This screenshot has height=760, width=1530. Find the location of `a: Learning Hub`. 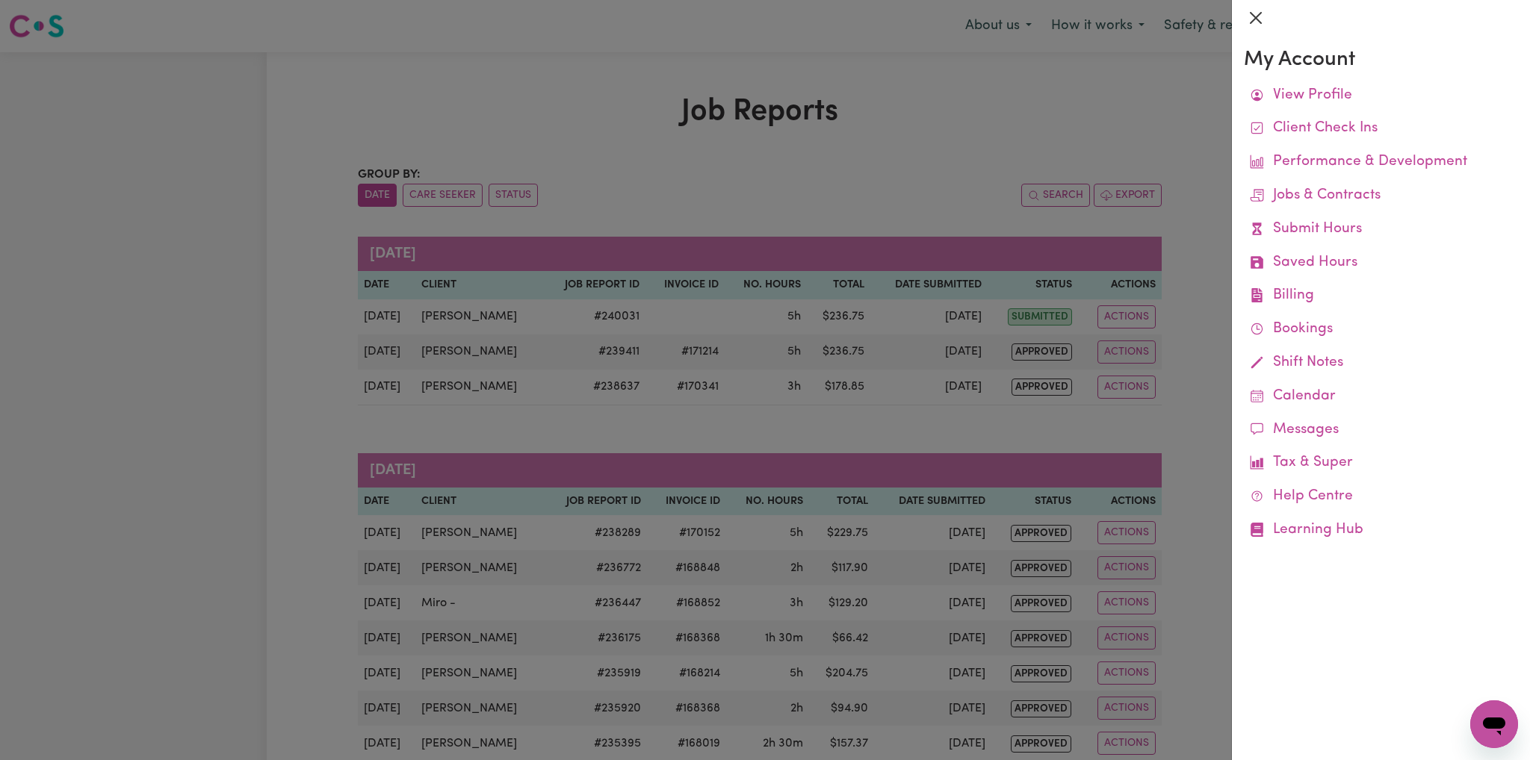

a: Learning Hub is located at coordinates (1380, 530).